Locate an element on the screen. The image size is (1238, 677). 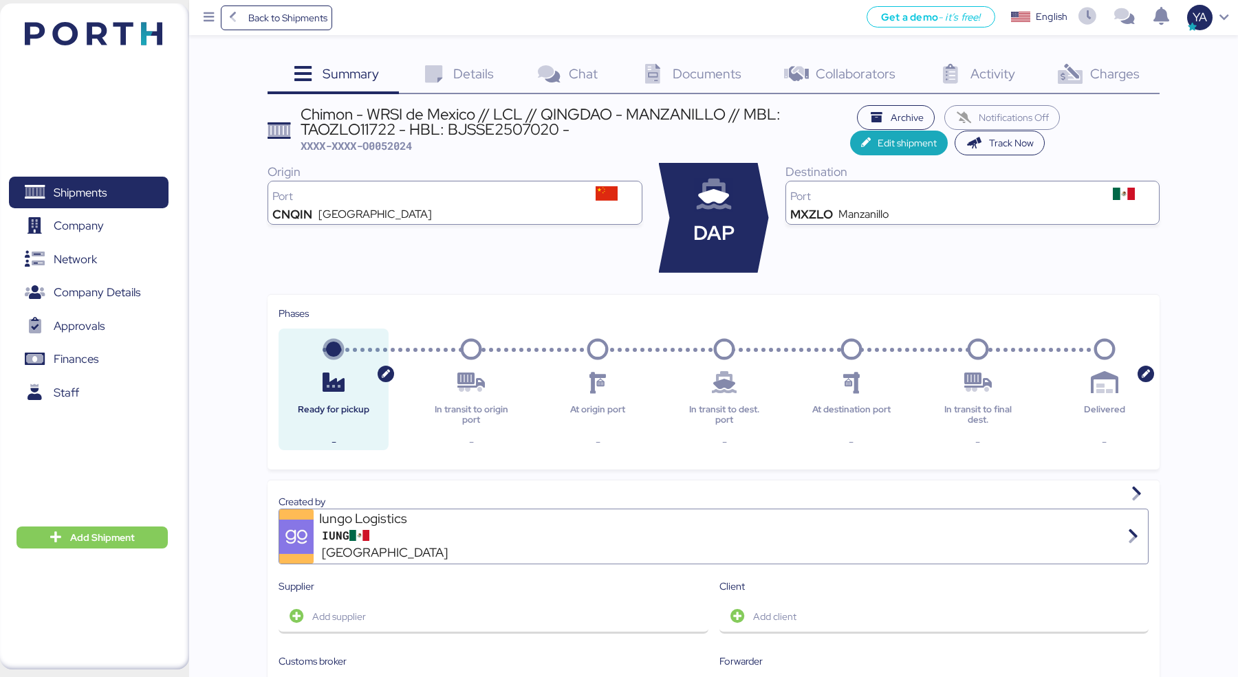
span: YA is located at coordinates (1199, 17).